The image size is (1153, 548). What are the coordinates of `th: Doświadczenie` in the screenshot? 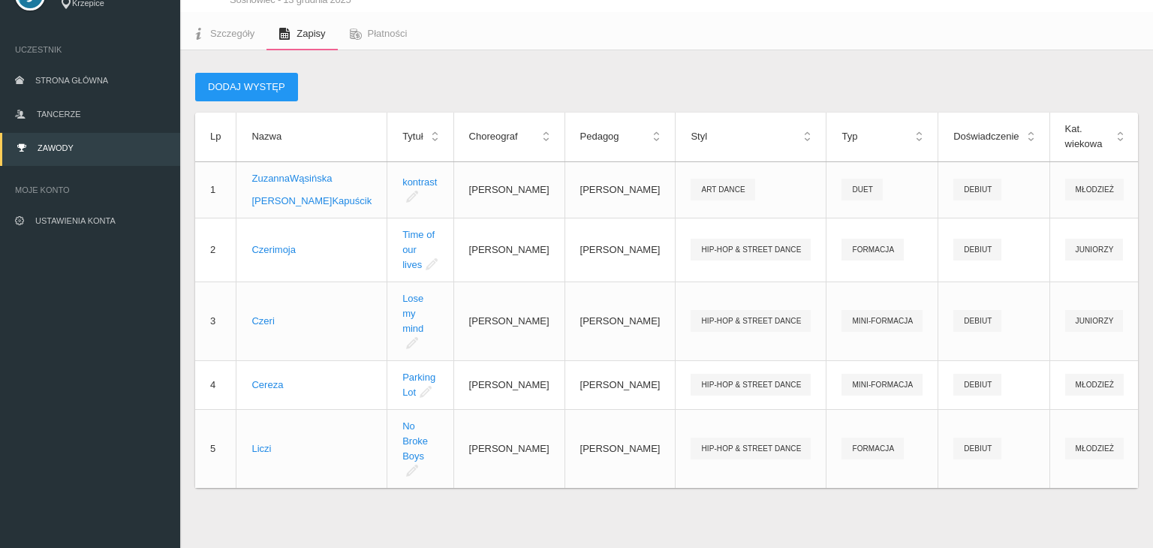 It's located at (994, 137).